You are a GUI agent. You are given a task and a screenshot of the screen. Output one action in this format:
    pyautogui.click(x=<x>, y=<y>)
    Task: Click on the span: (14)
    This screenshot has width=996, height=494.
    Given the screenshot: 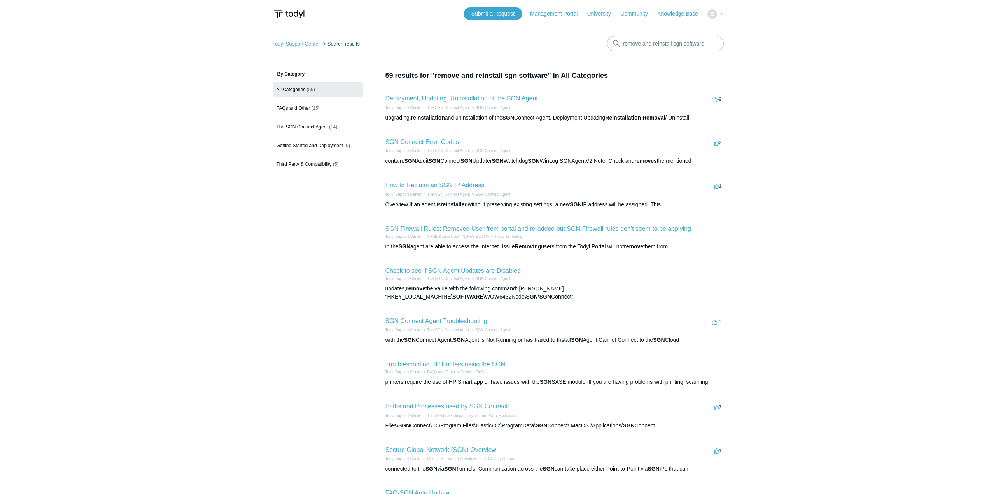 What is the action you would take?
    pyautogui.click(x=333, y=127)
    